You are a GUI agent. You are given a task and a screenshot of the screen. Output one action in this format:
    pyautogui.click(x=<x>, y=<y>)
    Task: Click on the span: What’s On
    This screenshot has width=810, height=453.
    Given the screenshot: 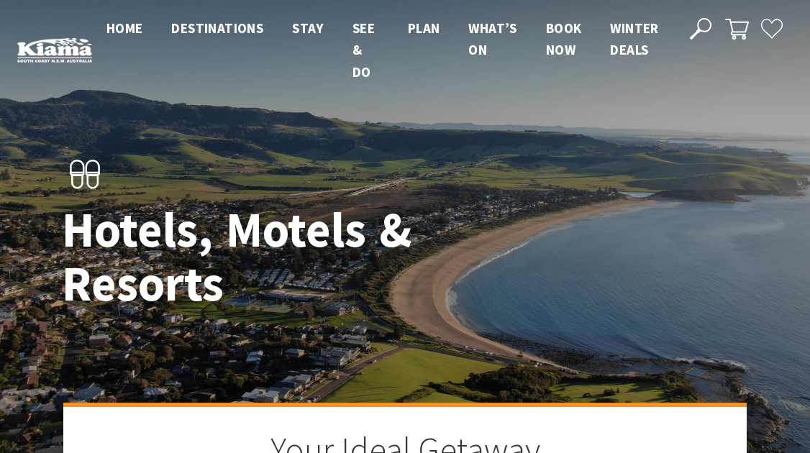 What is the action you would take?
    pyautogui.click(x=492, y=39)
    